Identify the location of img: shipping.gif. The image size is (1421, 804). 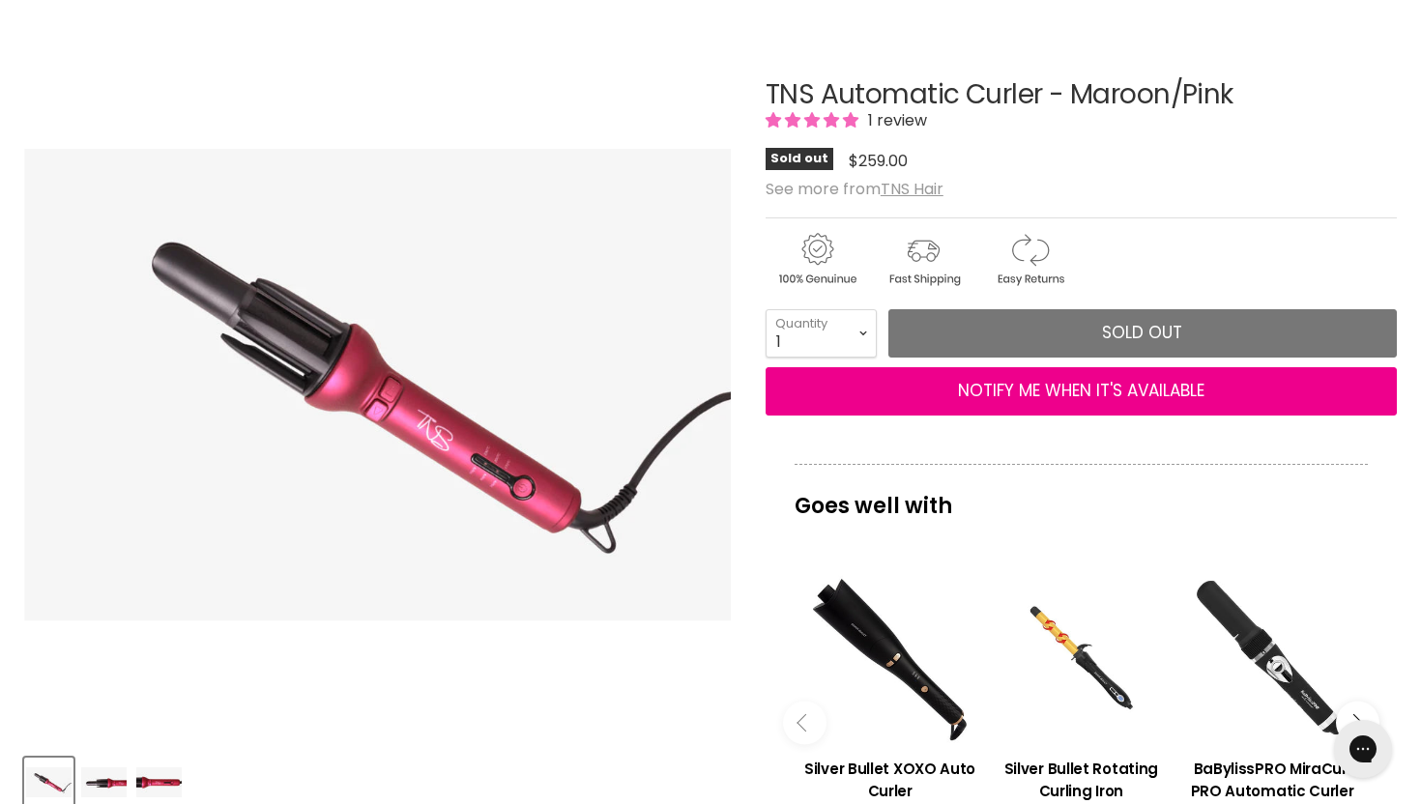
(923, 259).